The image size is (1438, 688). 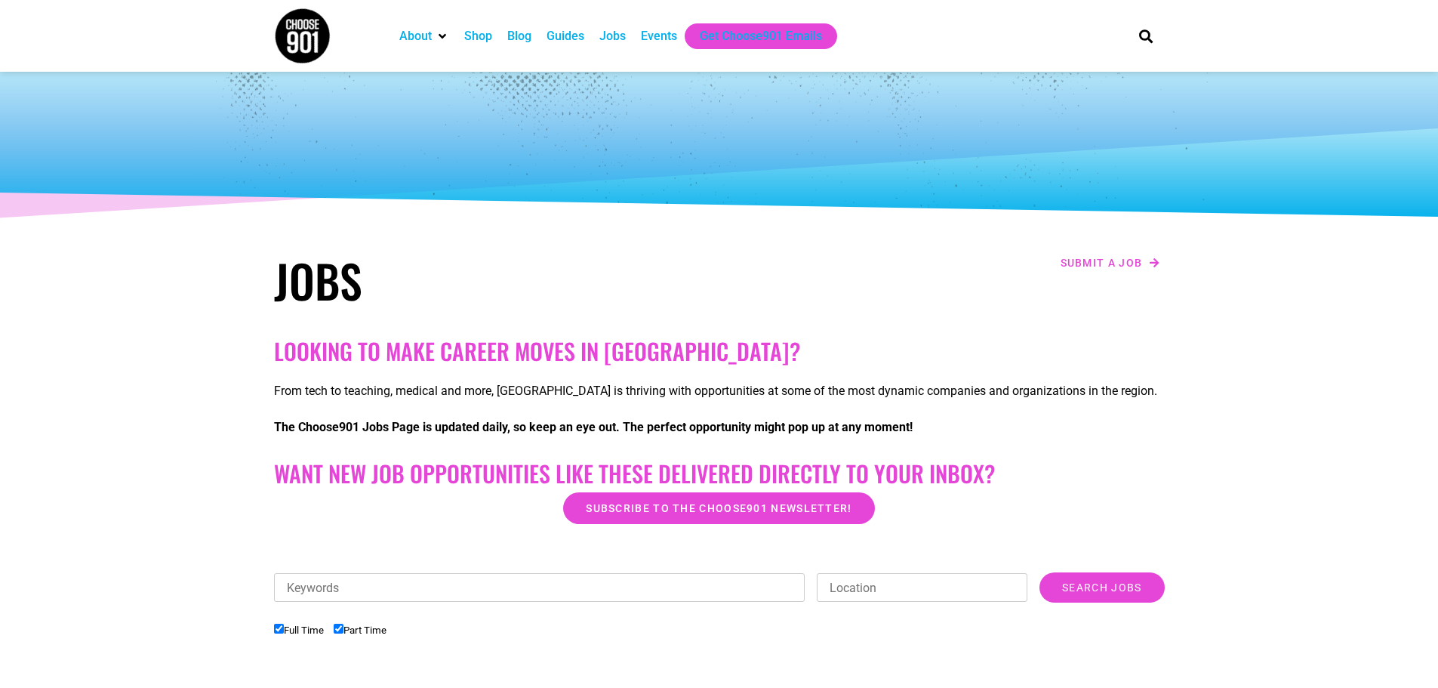 What do you see at coordinates (612, 36) in the screenshot?
I see `a: Jobs` at bounding box center [612, 36].